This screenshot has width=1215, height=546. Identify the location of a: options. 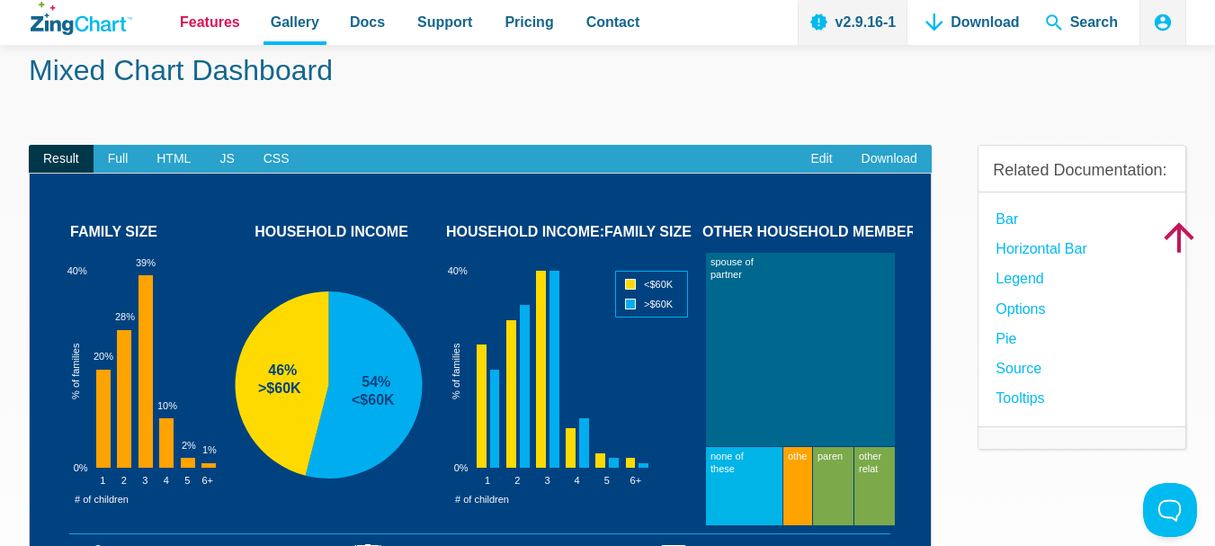
(1020, 308).